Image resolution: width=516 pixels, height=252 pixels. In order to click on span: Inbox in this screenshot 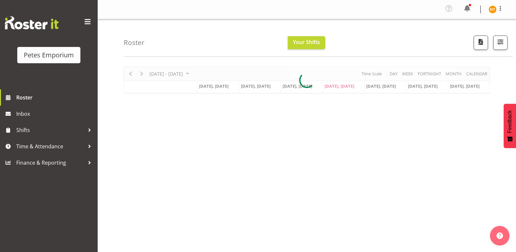, I will do `click(55, 114)`.